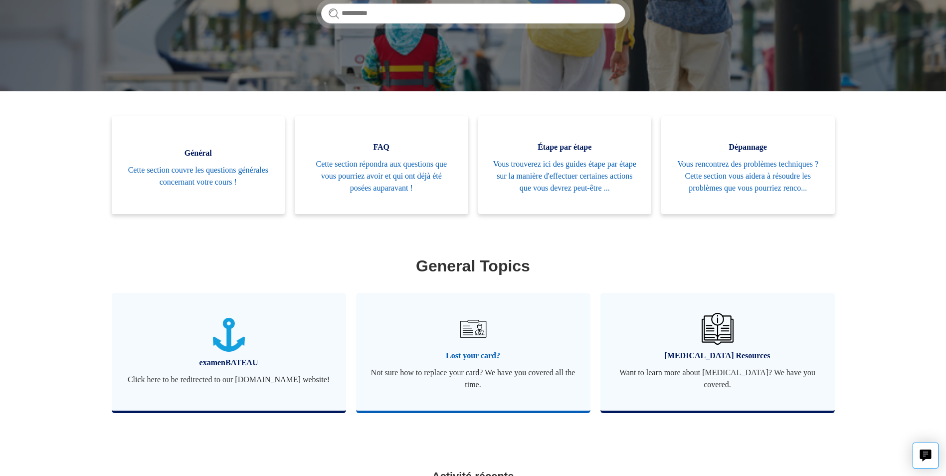 The image size is (946, 476). What do you see at coordinates (748, 147) in the screenshot?
I see `span: Dépannage` at bounding box center [748, 147].